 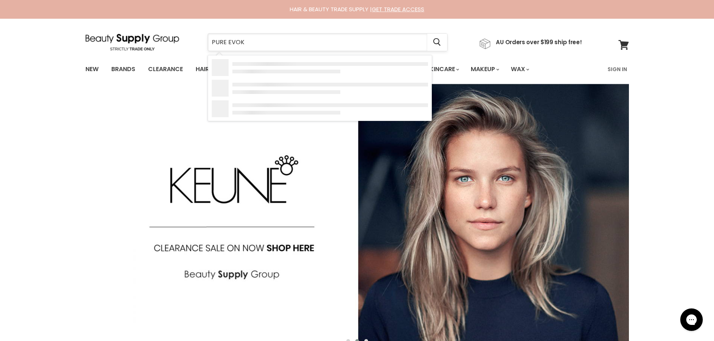 What do you see at coordinates (519, 69) in the screenshot?
I see `a: Wax` at bounding box center [519, 69].